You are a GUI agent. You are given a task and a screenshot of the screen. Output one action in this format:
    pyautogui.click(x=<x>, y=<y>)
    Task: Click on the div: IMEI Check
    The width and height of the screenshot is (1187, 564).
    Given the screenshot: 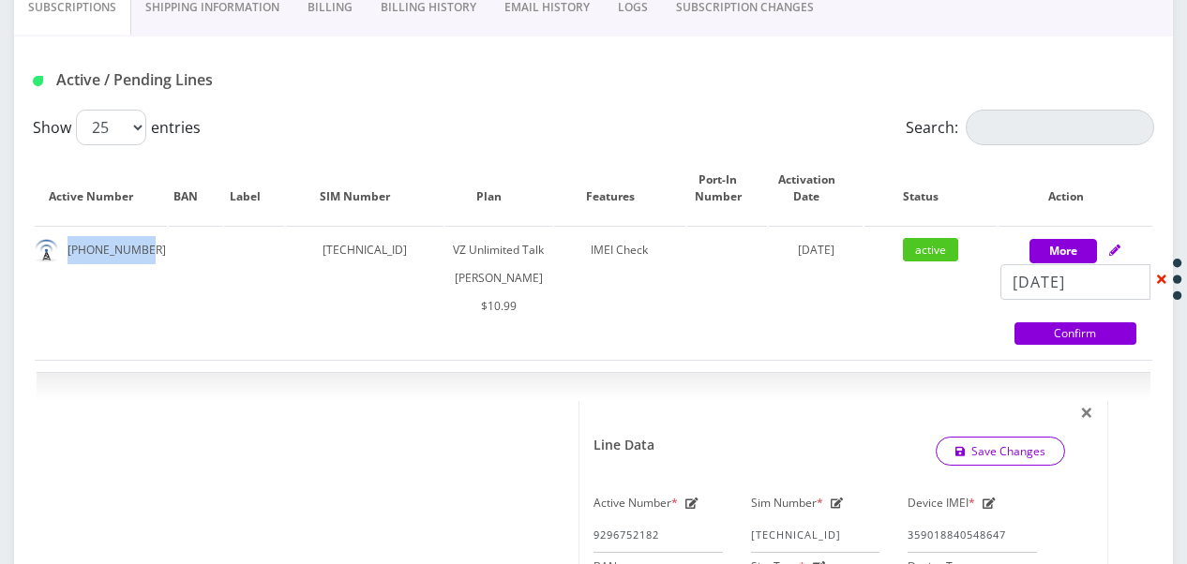 What is the action you would take?
    pyautogui.click(x=620, y=250)
    